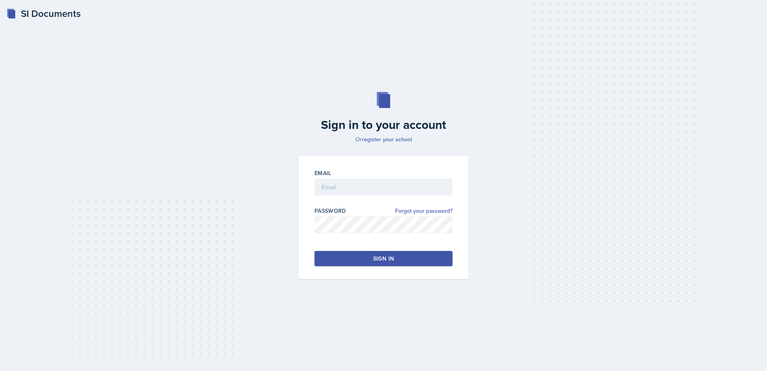 Image resolution: width=767 pixels, height=371 pixels. Describe the element at coordinates (323, 173) in the screenshot. I see `label: Email` at that location.